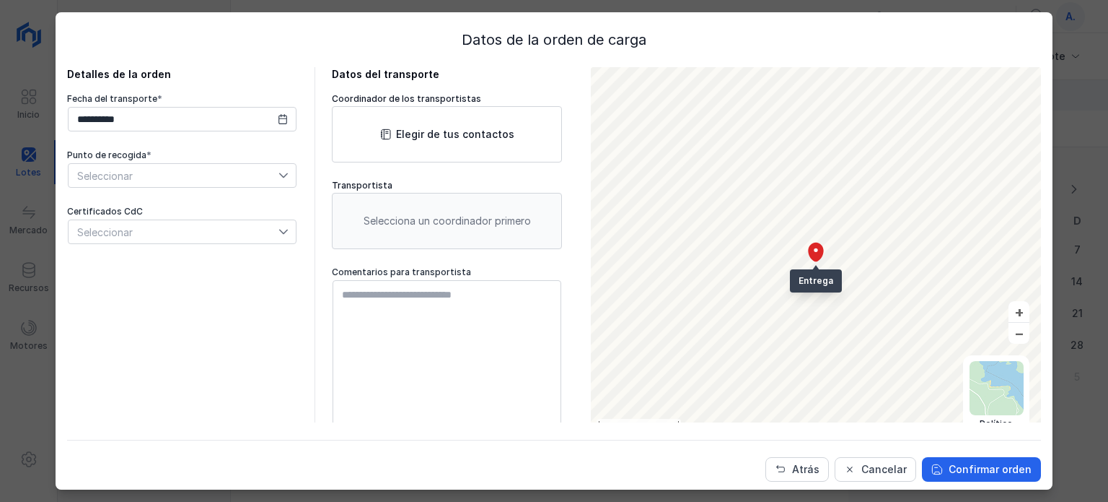 Image resolution: width=1108 pixels, height=502 pixels. I want to click on div: Político, so click(997, 424).